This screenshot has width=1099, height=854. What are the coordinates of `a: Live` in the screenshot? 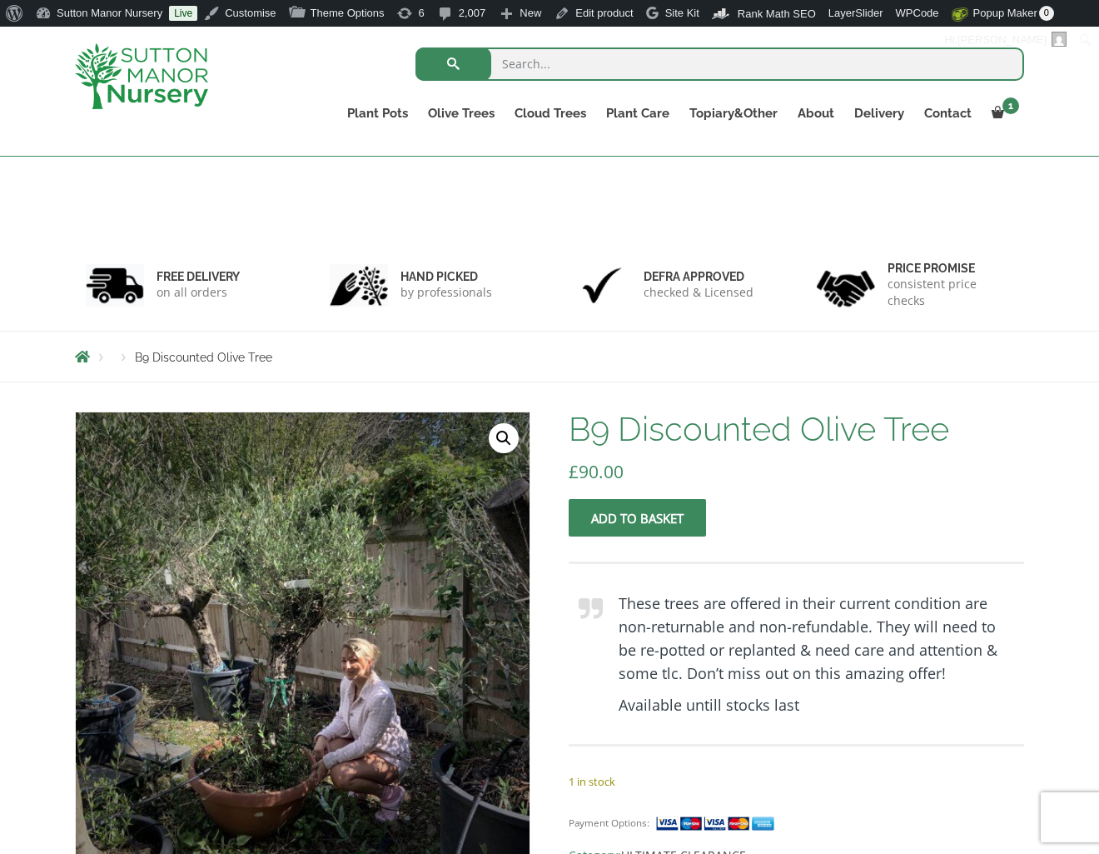 It's located at (183, 13).